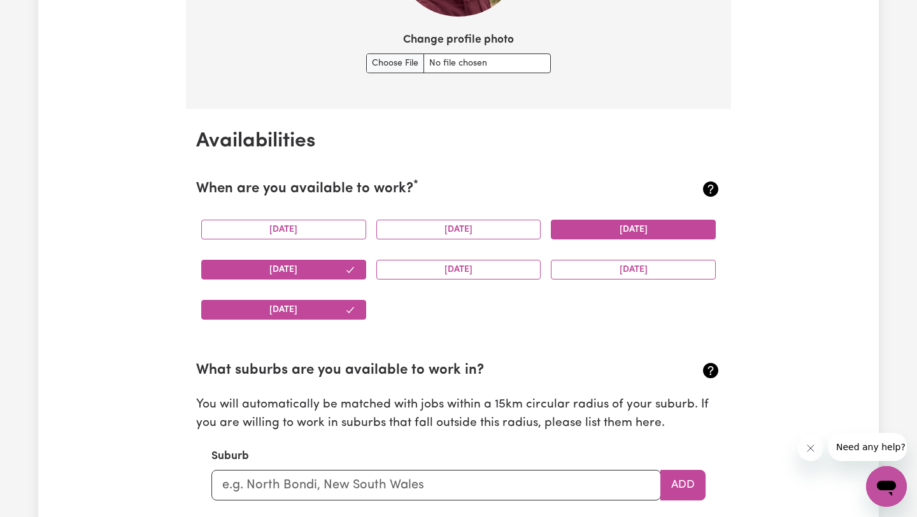 The image size is (917, 517). Describe the element at coordinates (459, 141) in the screenshot. I see `h2: Availabilities` at that location.